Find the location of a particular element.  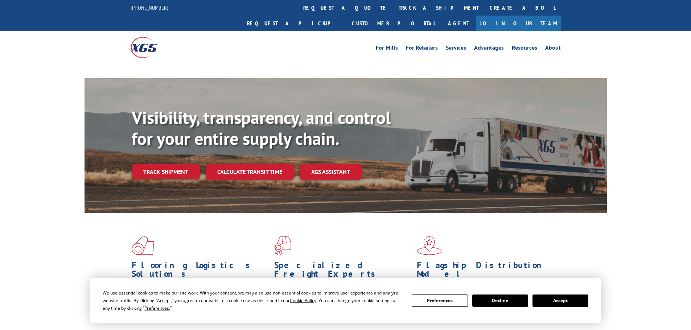

a: Join Our Team is located at coordinates (518, 23).